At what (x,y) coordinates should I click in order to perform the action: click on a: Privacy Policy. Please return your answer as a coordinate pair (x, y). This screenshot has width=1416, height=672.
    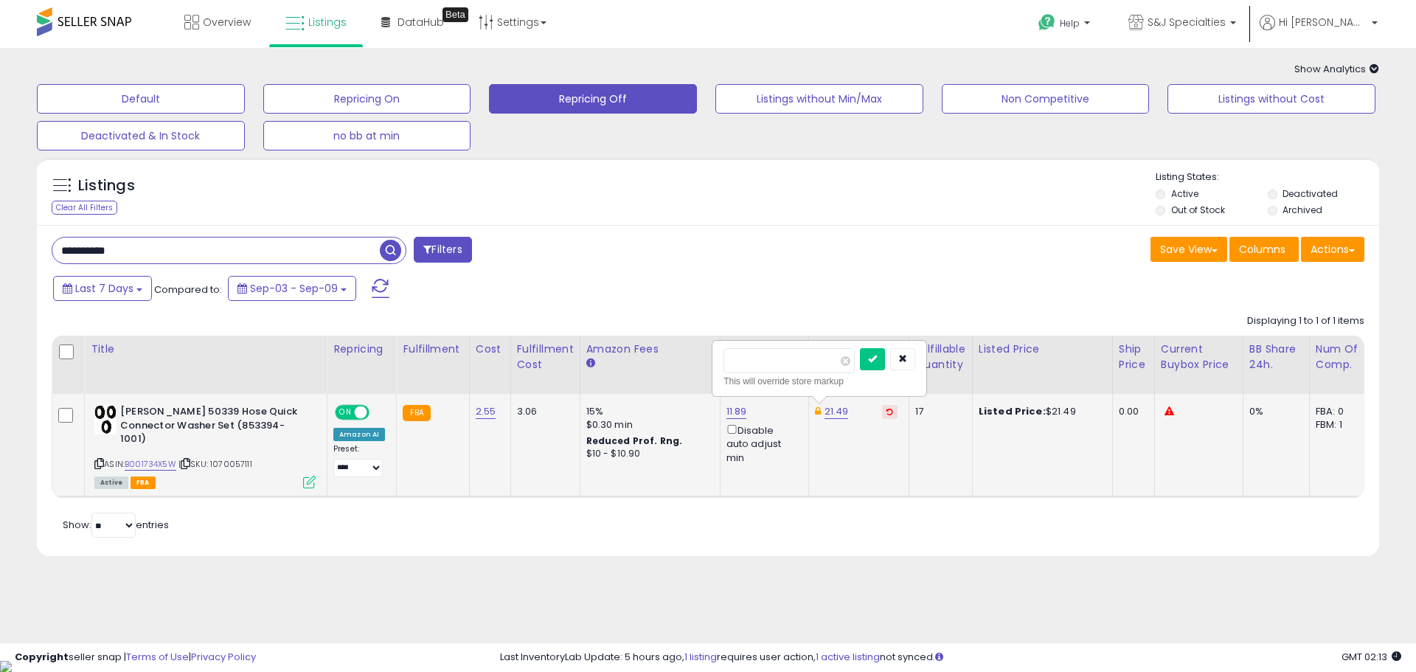
    Looking at the image, I should click on (223, 656).